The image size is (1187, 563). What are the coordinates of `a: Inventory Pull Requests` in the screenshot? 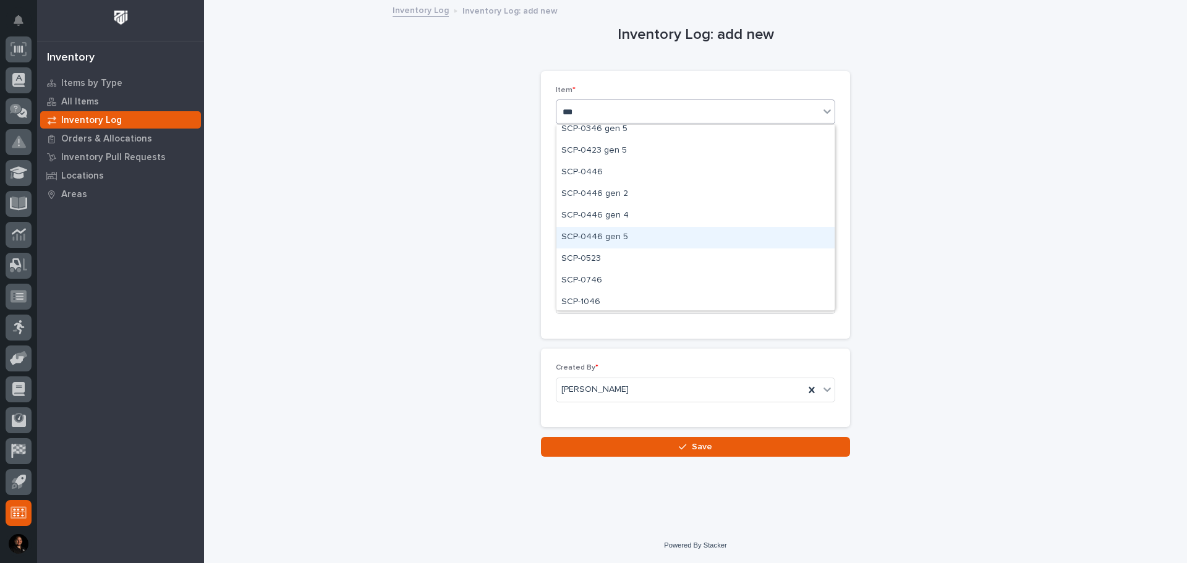 It's located at (121, 157).